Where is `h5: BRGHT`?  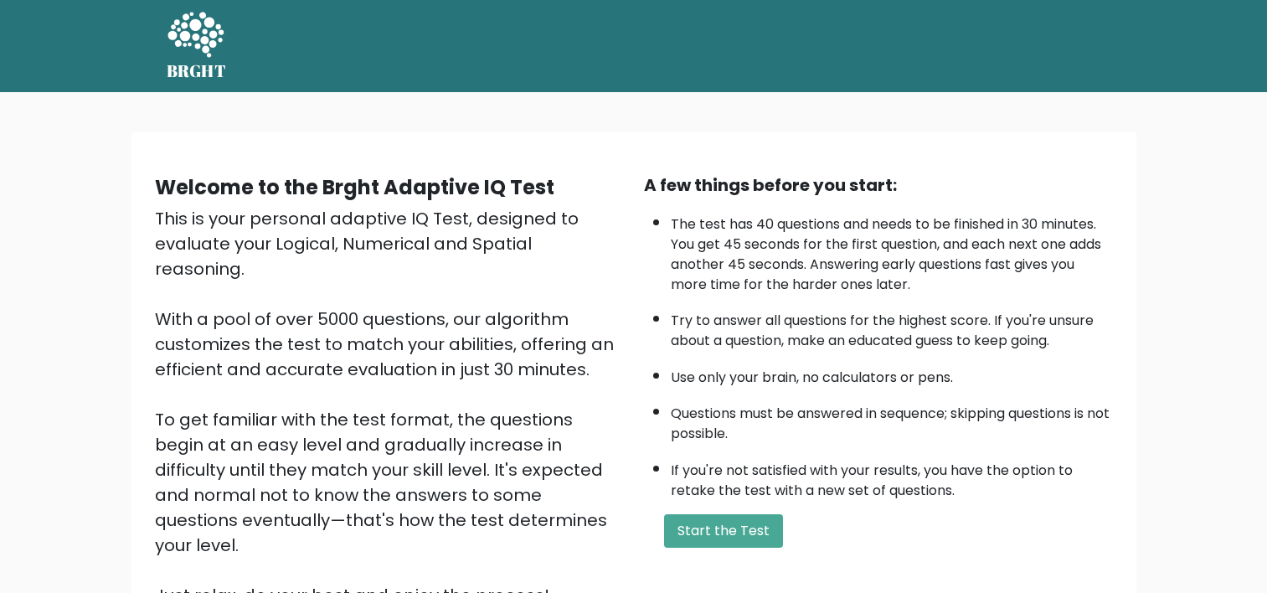
h5: BRGHT is located at coordinates (197, 71).